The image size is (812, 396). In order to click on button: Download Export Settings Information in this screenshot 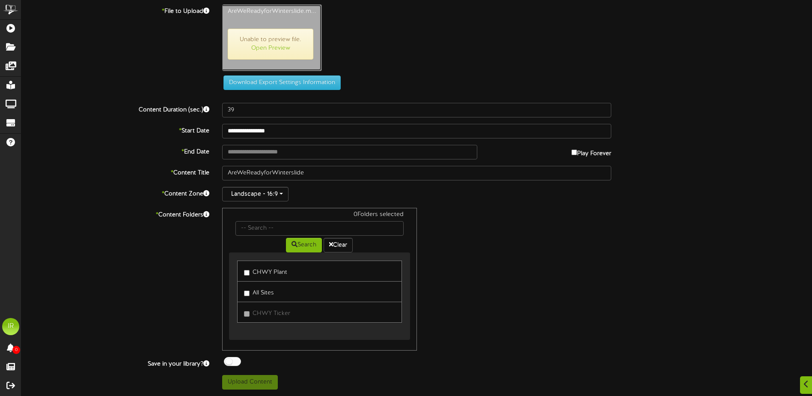, I will do `click(282, 83)`.